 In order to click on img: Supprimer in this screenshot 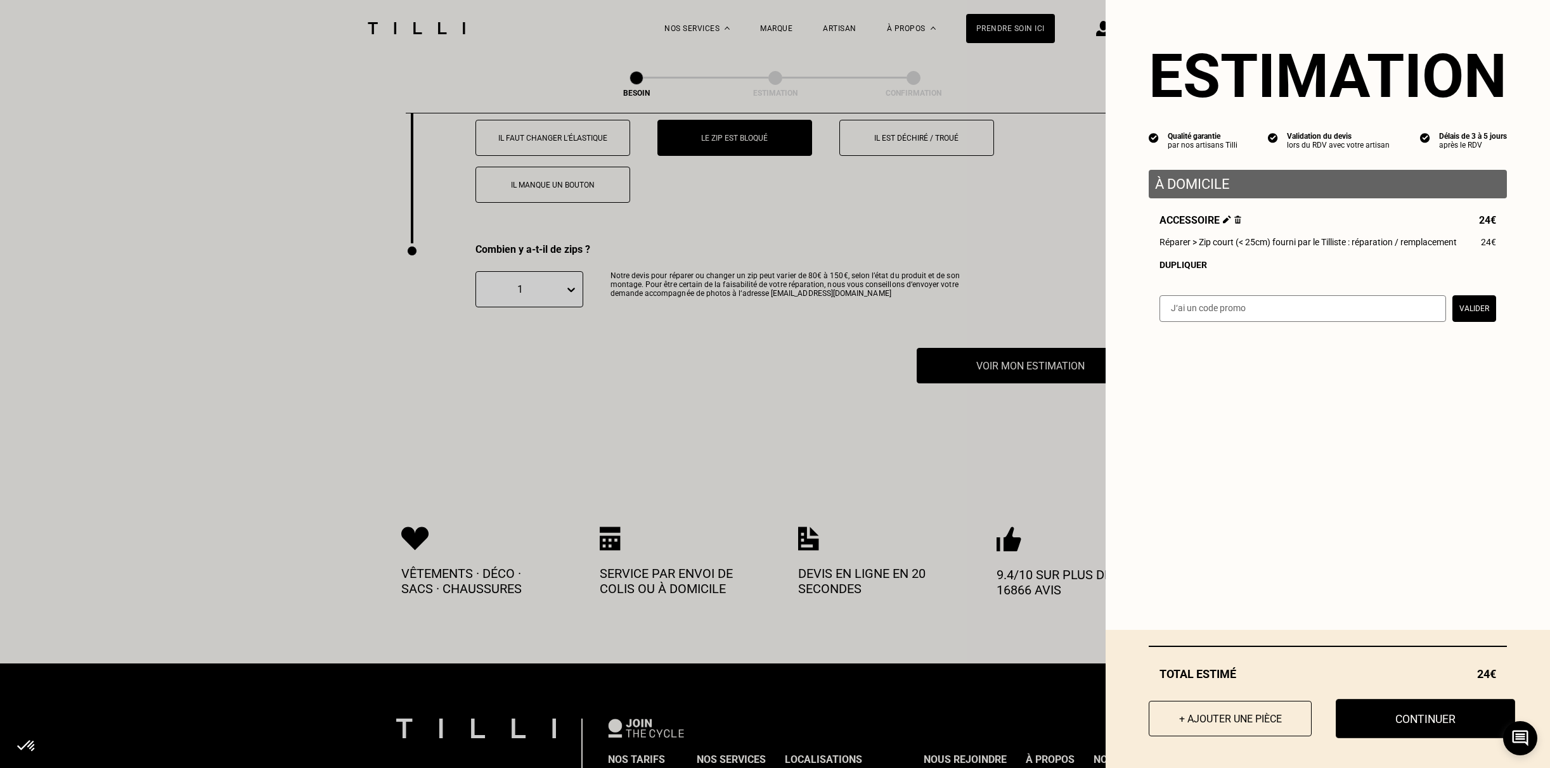, I will do `click(1237, 219)`.